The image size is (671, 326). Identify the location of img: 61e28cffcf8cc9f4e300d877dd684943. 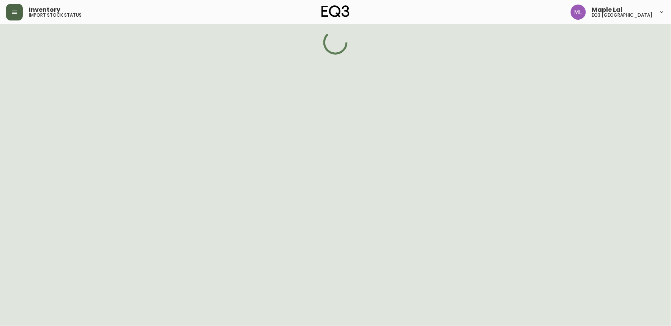
(579, 12).